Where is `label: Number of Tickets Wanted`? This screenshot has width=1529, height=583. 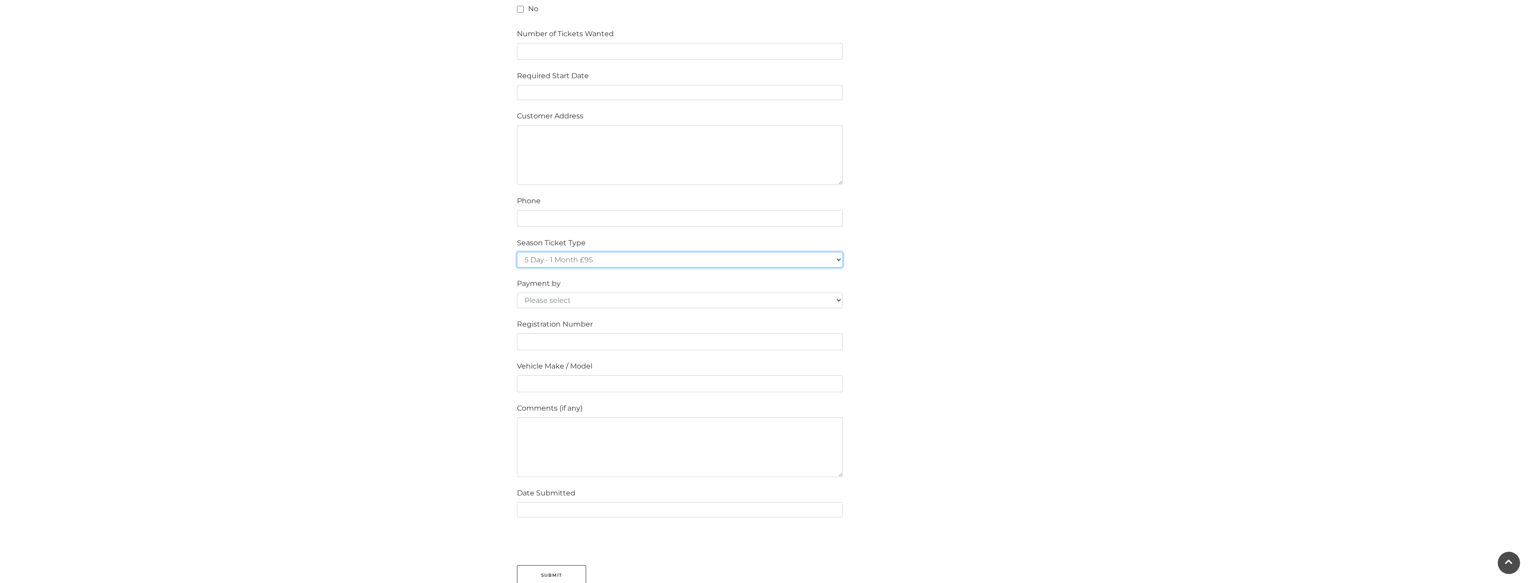
label: Number of Tickets Wanted is located at coordinates (565, 34).